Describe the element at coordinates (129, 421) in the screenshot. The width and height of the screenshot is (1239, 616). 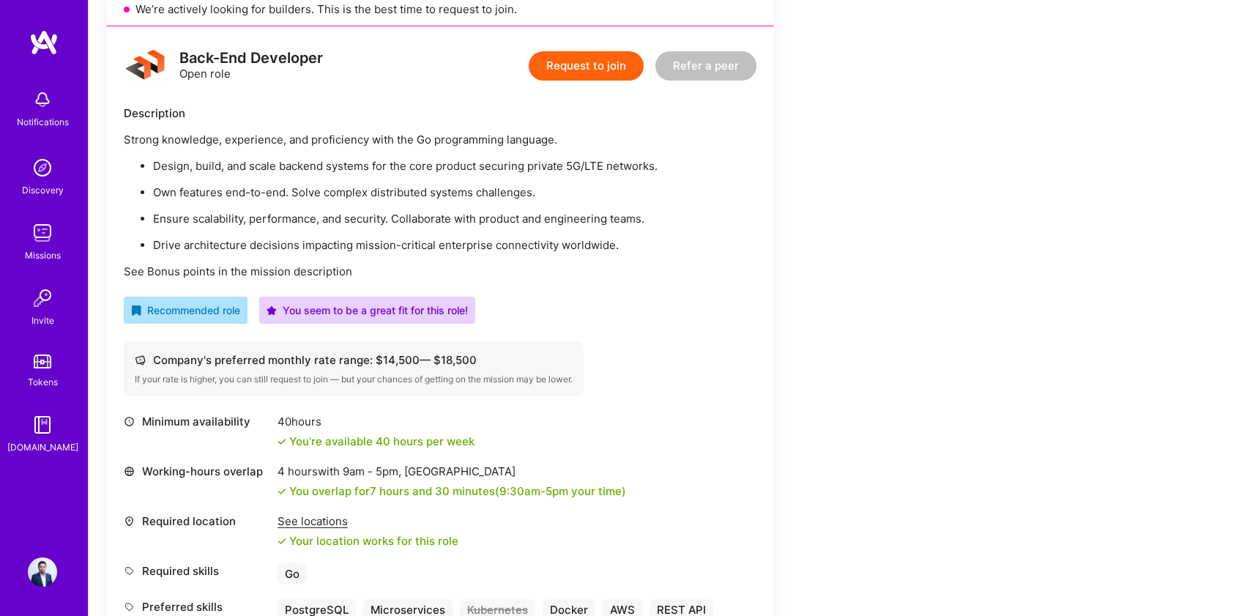
I see `i: icon Clock` at that location.